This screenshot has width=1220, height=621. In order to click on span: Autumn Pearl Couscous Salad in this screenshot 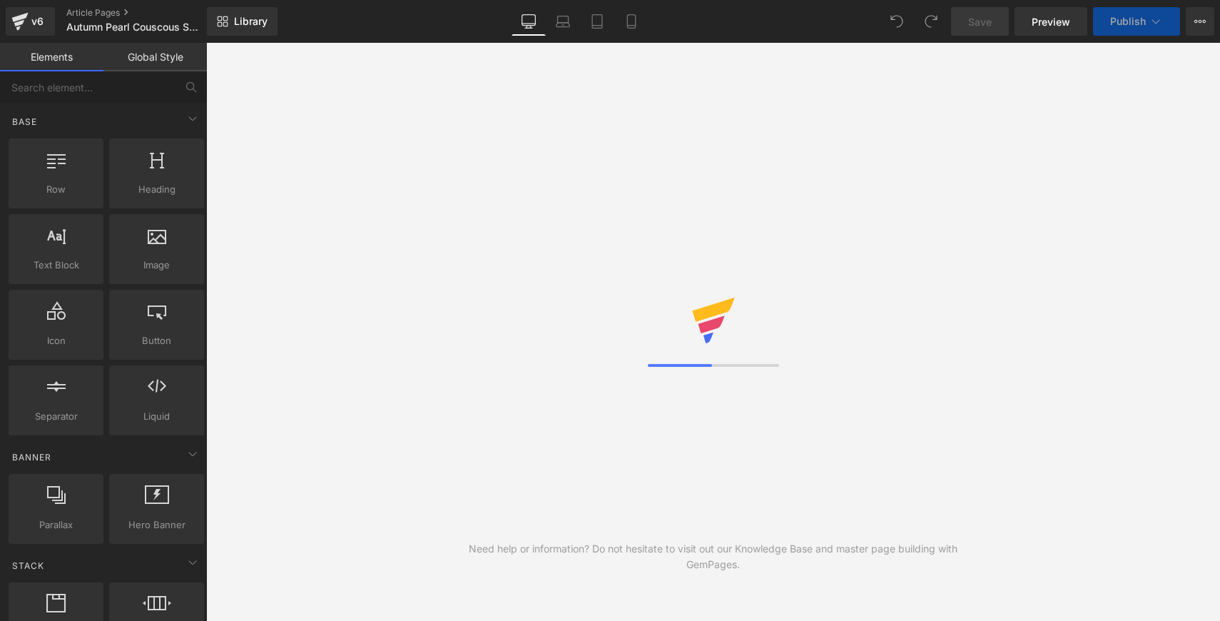, I will do `click(135, 27)`.